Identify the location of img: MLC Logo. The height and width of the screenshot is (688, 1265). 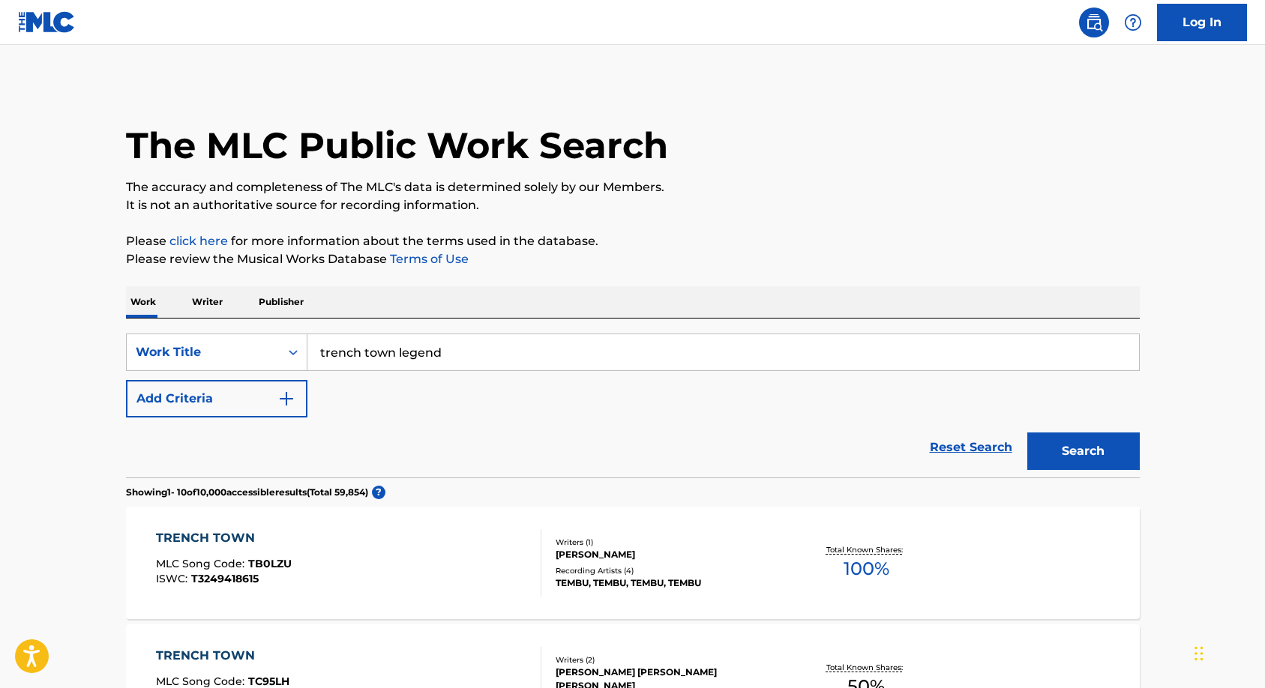
(46, 22).